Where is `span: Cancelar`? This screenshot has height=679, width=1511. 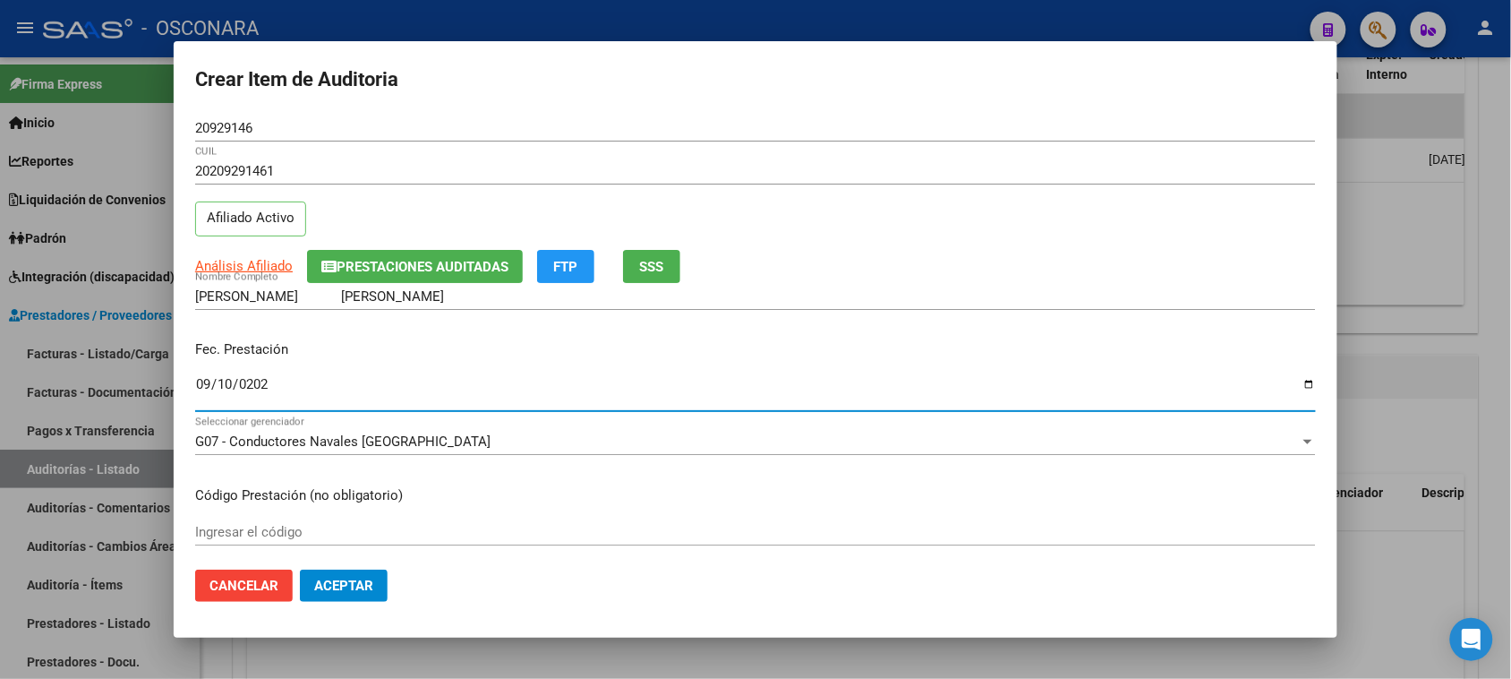
span: Cancelar is located at coordinates (244, 586).